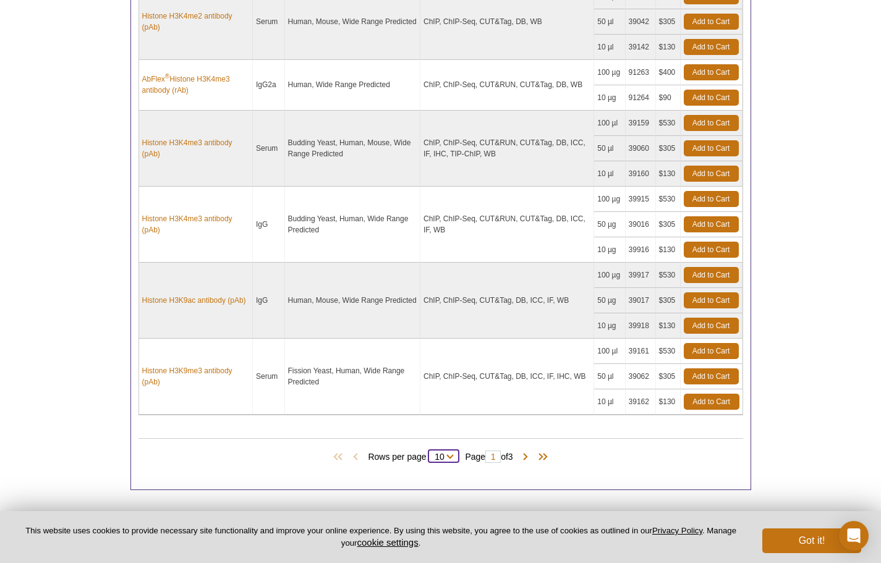  What do you see at coordinates (507, 377) in the screenshot?
I see `td: ChIP, ChIP-Seq, CUT&Tag, DB, ICC, IF, IHC, WB` at bounding box center [507, 377].